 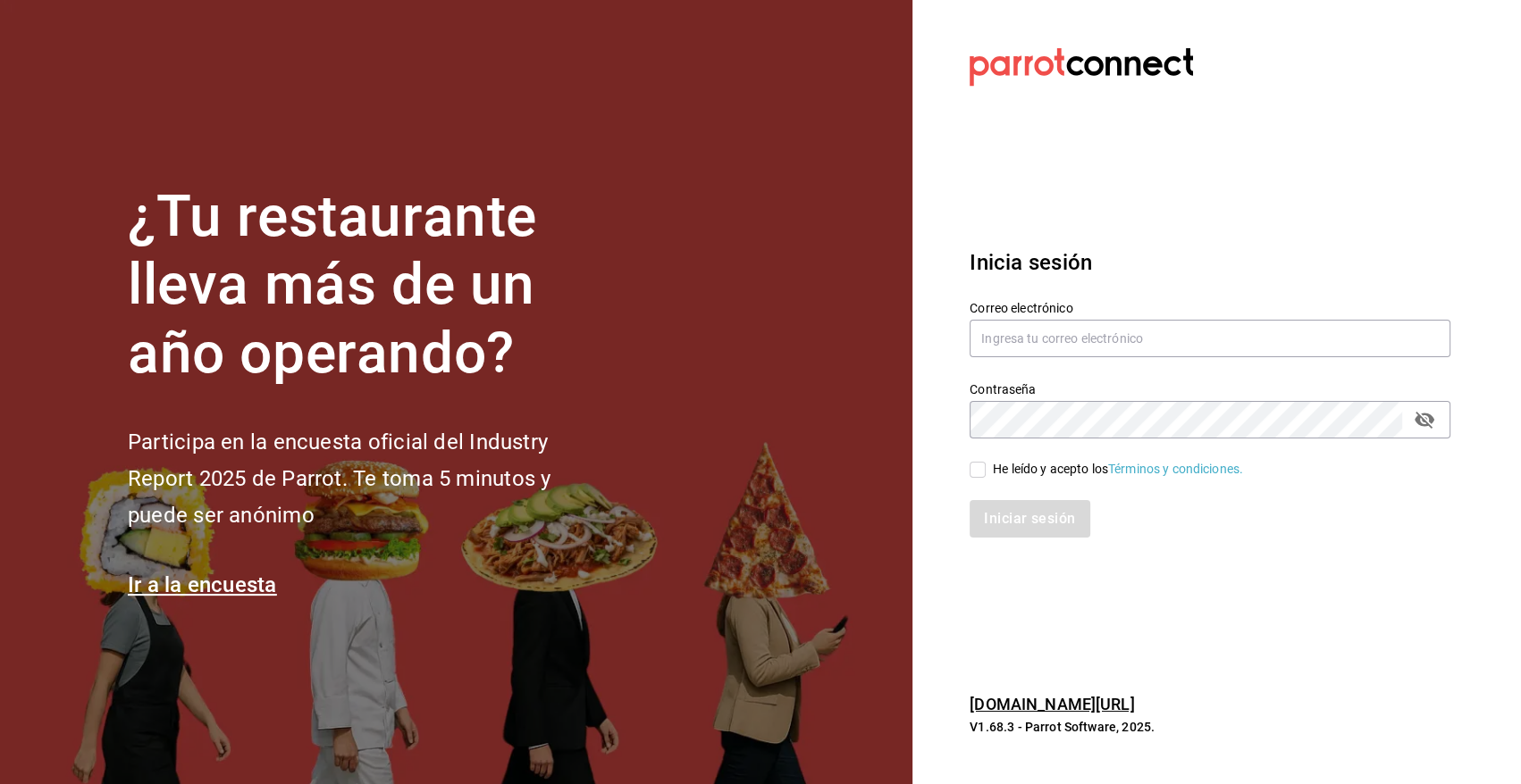 I want to click on label: Correo electrónico, so click(x=1210, y=307).